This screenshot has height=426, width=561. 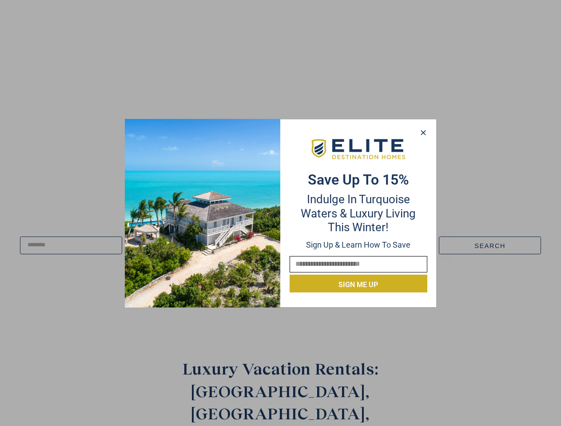 What do you see at coordinates (359, 180) in the screenshot?
I see `strong: Save up to 15%` at bounding box center [359, 180].